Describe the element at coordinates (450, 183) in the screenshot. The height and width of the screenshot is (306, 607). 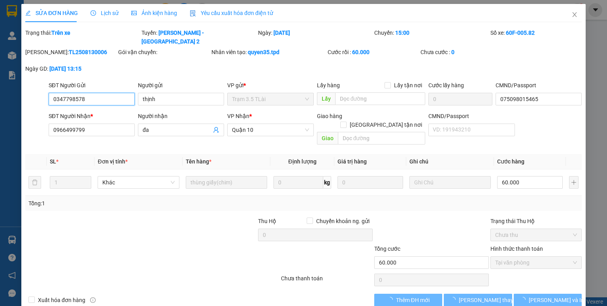
I see `input: Ghi Chú` at that location.